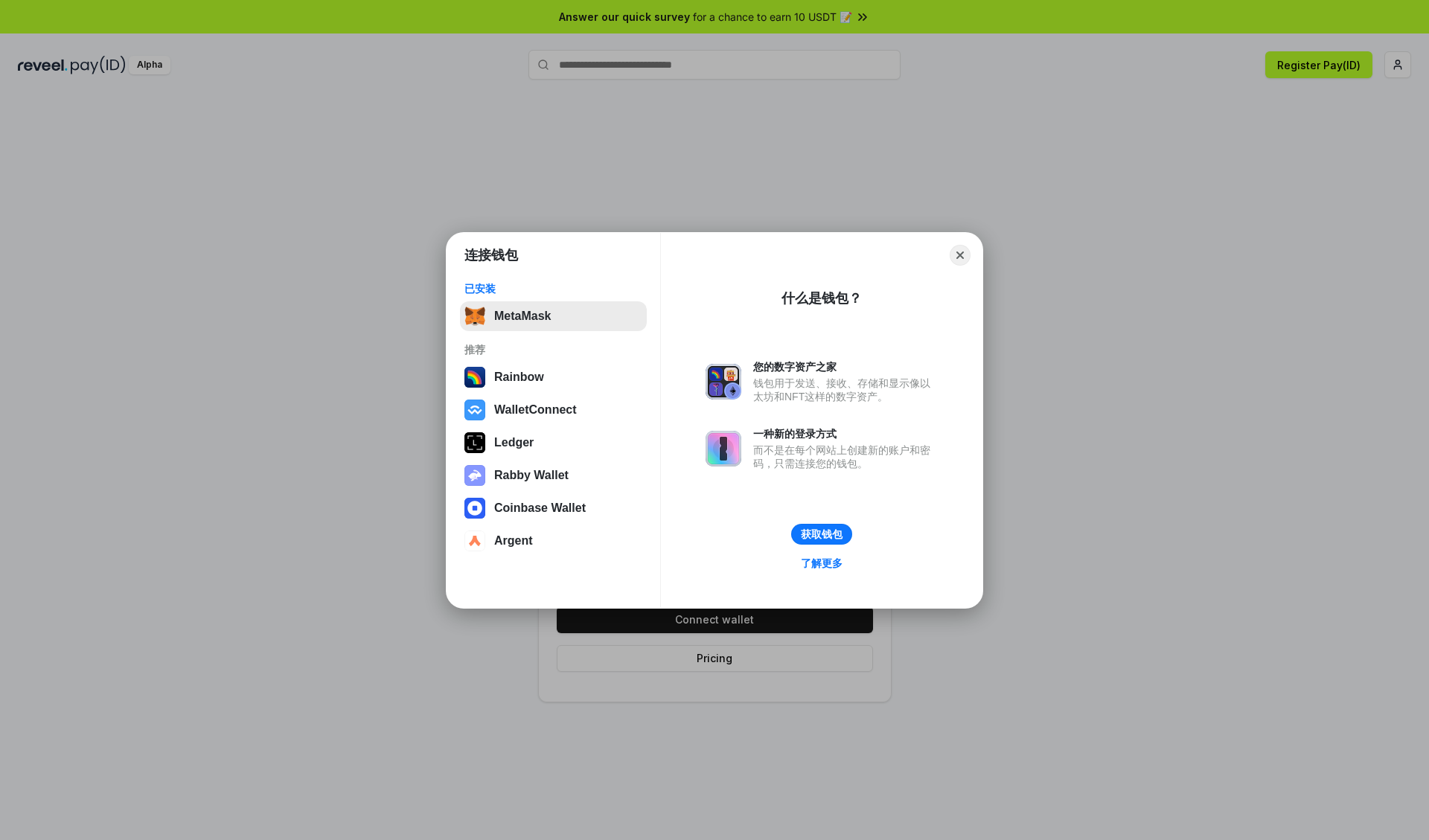 Image resolution: width=1429 pixels, height=840 pixels. I want to click on div: MetaMask, so click(523, 316).